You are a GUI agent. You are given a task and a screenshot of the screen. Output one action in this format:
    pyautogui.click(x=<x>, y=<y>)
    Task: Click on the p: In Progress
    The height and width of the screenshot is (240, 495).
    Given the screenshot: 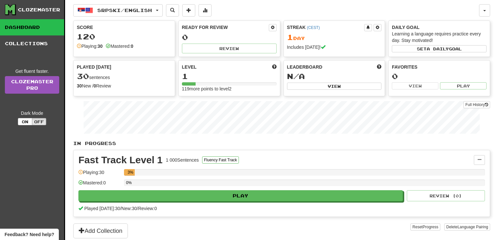 What is the action you would take?
    pyautogui.click(x=282, y=144)
    